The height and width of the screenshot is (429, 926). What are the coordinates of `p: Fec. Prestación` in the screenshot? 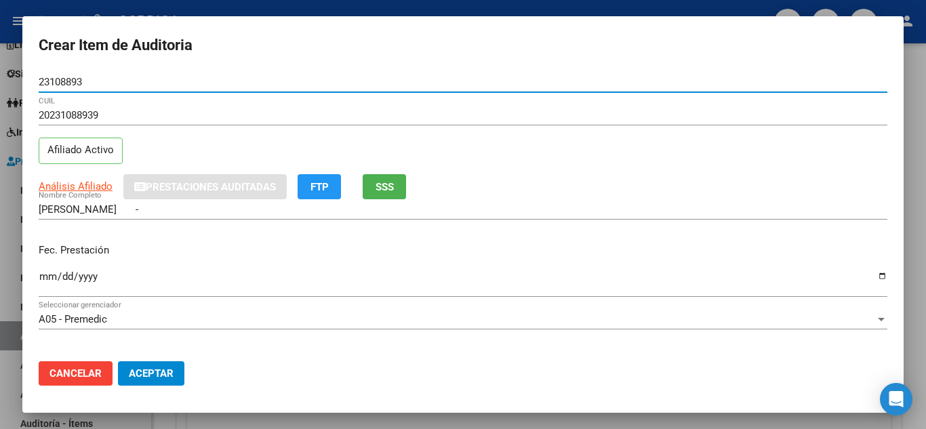 It's located at (463, 250).